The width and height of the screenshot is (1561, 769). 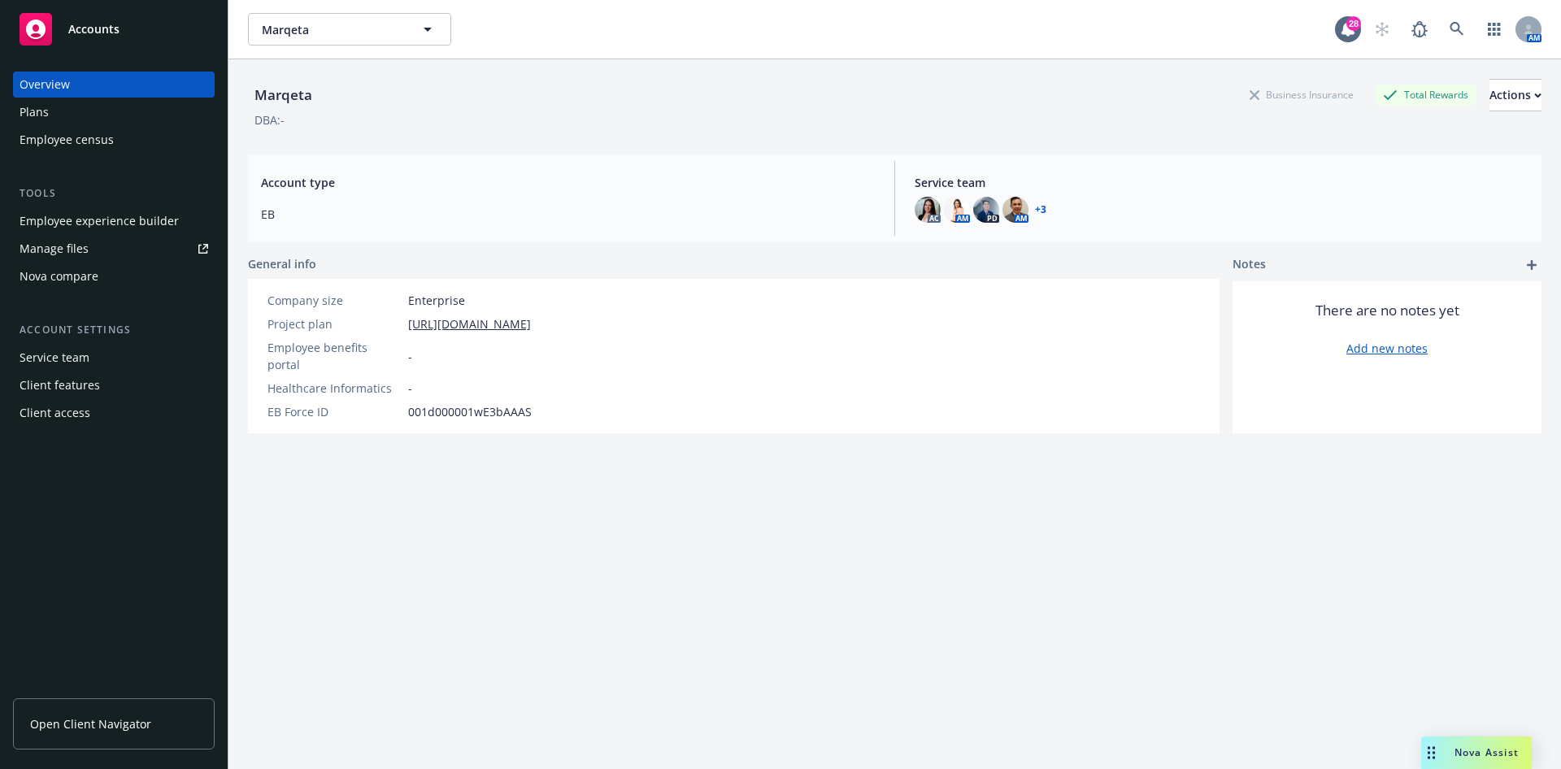 What do you see at coordinates (1387, 348) in the screenshot?
I see `a: Add new notes` at bounding box center [1387, 348].